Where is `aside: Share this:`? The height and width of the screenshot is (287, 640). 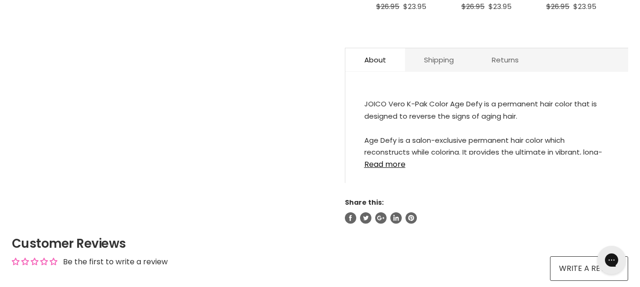 aside: Share this: is located at coordinates (486, 211).